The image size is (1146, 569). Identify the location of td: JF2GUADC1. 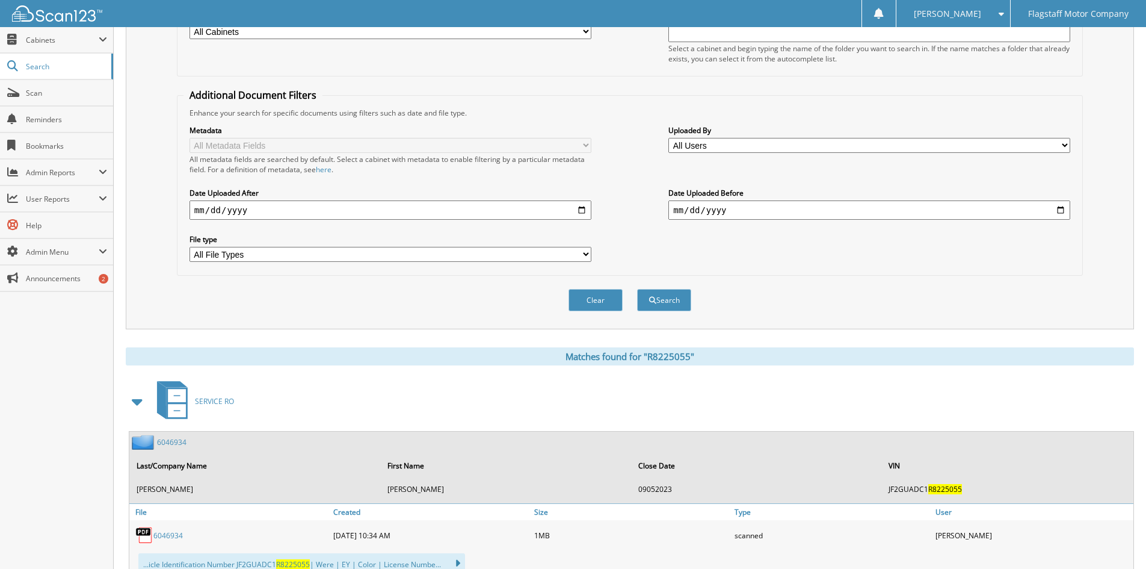
(1007, 489).